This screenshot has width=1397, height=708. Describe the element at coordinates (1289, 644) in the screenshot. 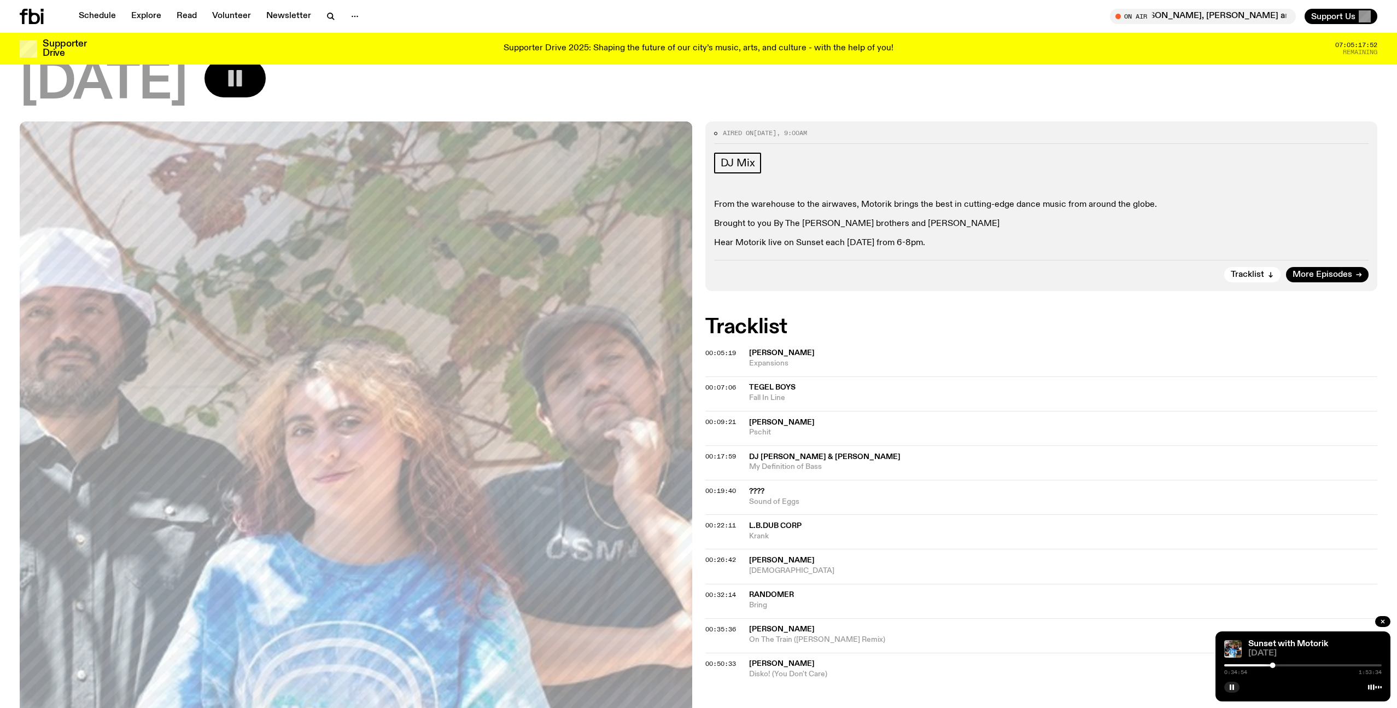

I see `a: Sunset with Motorik` at that location.